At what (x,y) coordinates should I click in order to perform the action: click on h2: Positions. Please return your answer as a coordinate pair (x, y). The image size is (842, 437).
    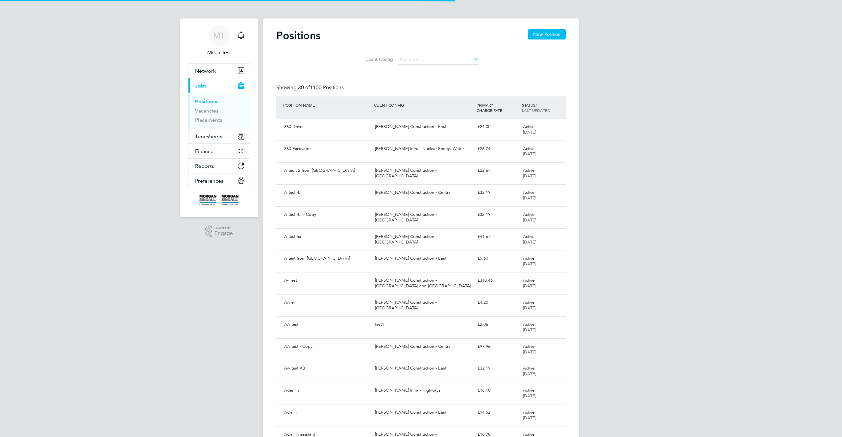
    Looking at the image, I should click on (298, 36).